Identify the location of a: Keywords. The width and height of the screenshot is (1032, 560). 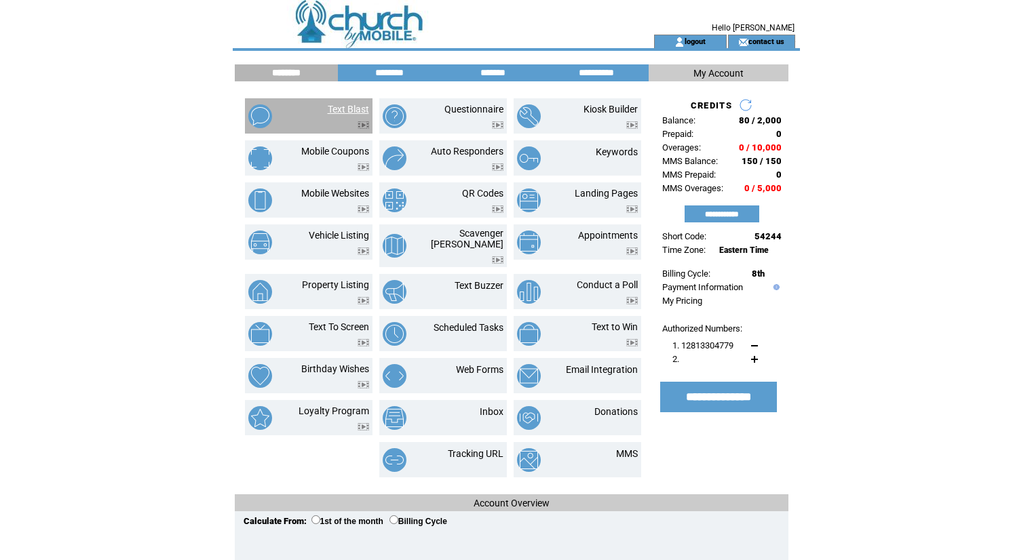
(617, 152).